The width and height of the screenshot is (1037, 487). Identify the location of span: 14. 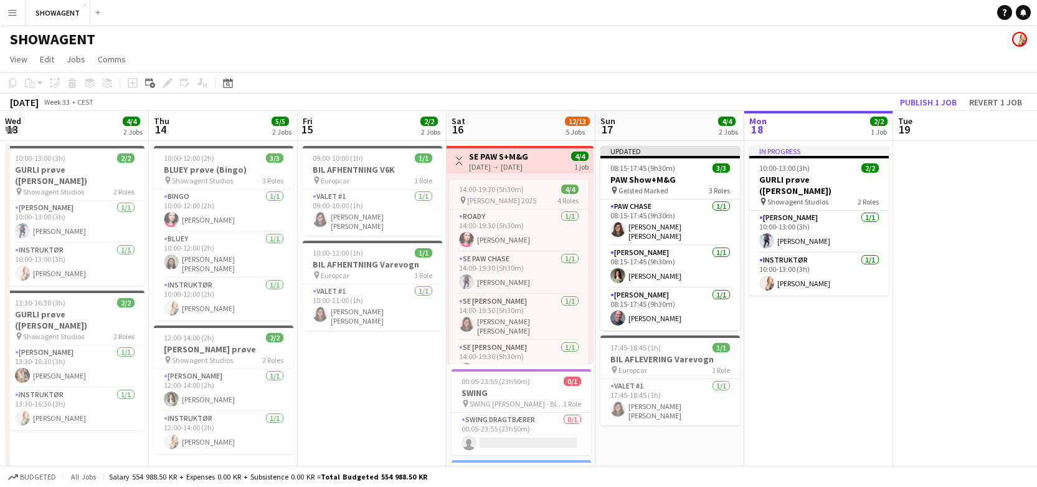
(161, 129).